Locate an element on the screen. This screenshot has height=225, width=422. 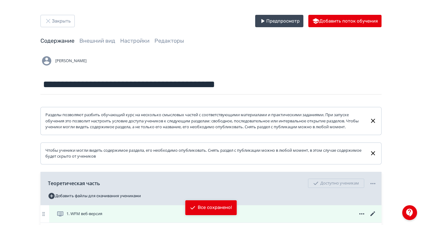
a: Редакторы is located at coordinates (169, 41).